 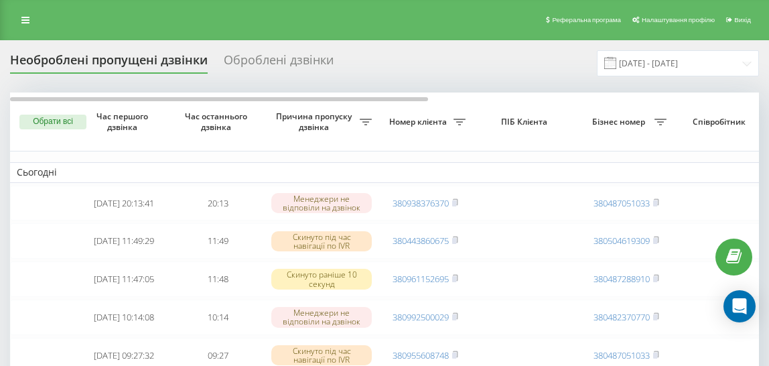 I want to click on button: Обрати всі, so click(x=53, y=122).